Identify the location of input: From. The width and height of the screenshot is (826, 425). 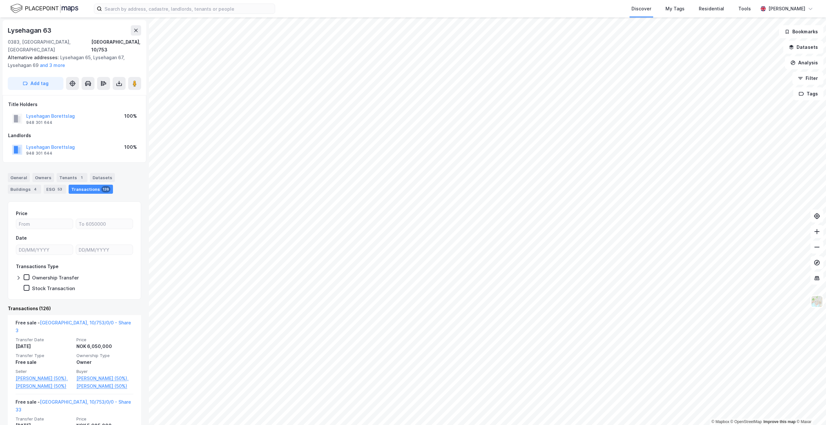
(44, 224).